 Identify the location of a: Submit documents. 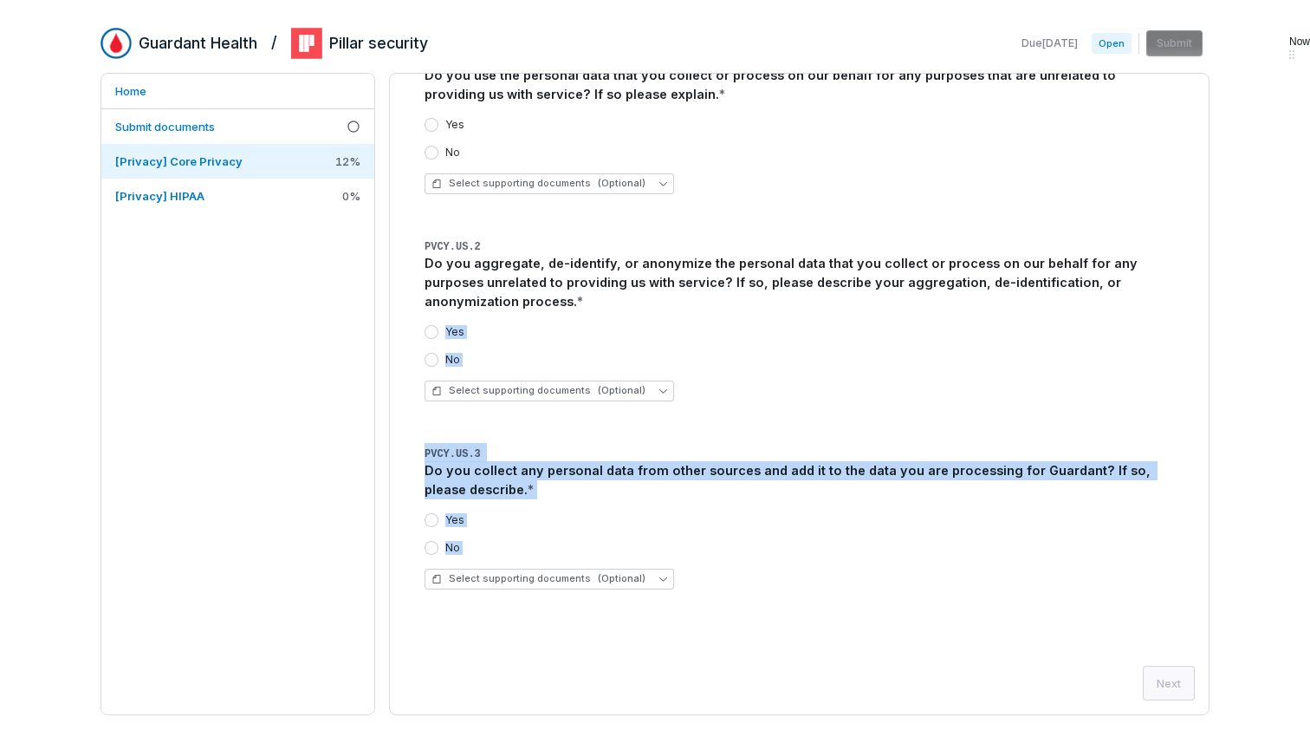
(237, 126).